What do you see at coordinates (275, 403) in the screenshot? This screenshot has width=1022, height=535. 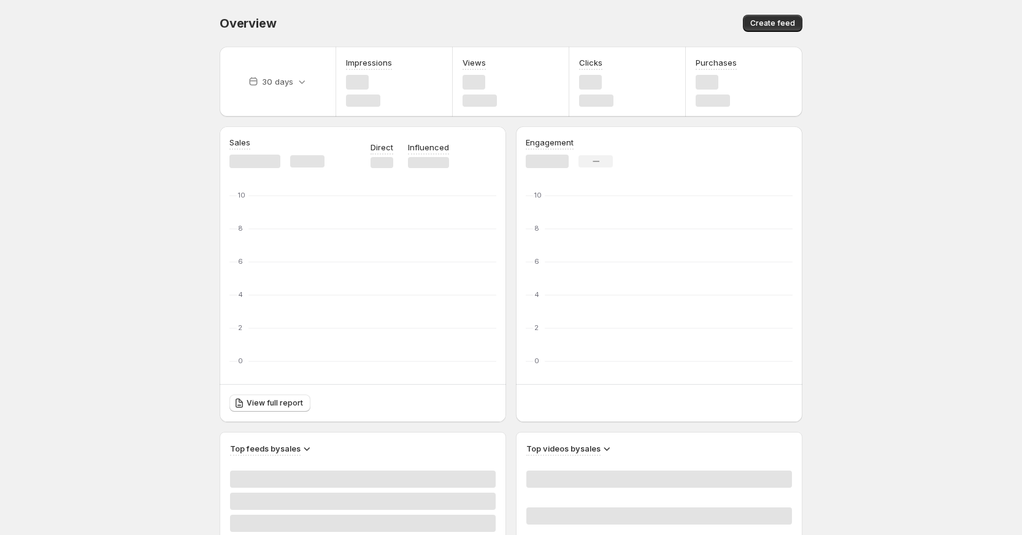 I see `span: View full report` at bounding box center [275, 403].